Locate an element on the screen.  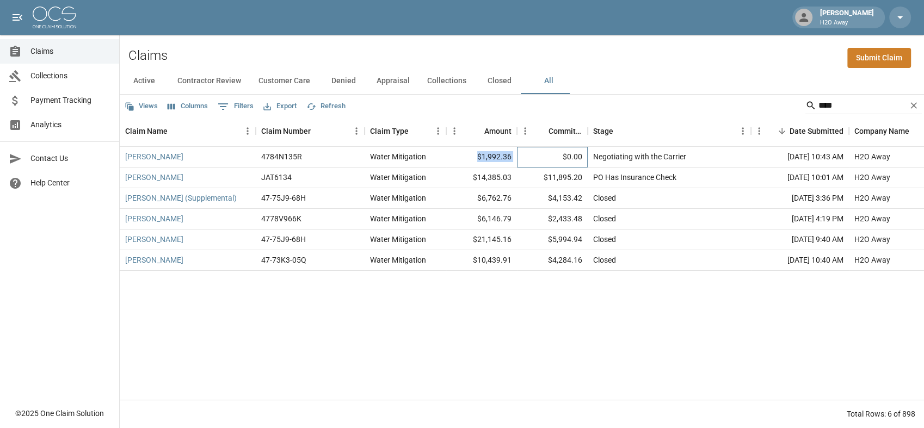
div: $6,146.79 is located at coordinates (482, 219).